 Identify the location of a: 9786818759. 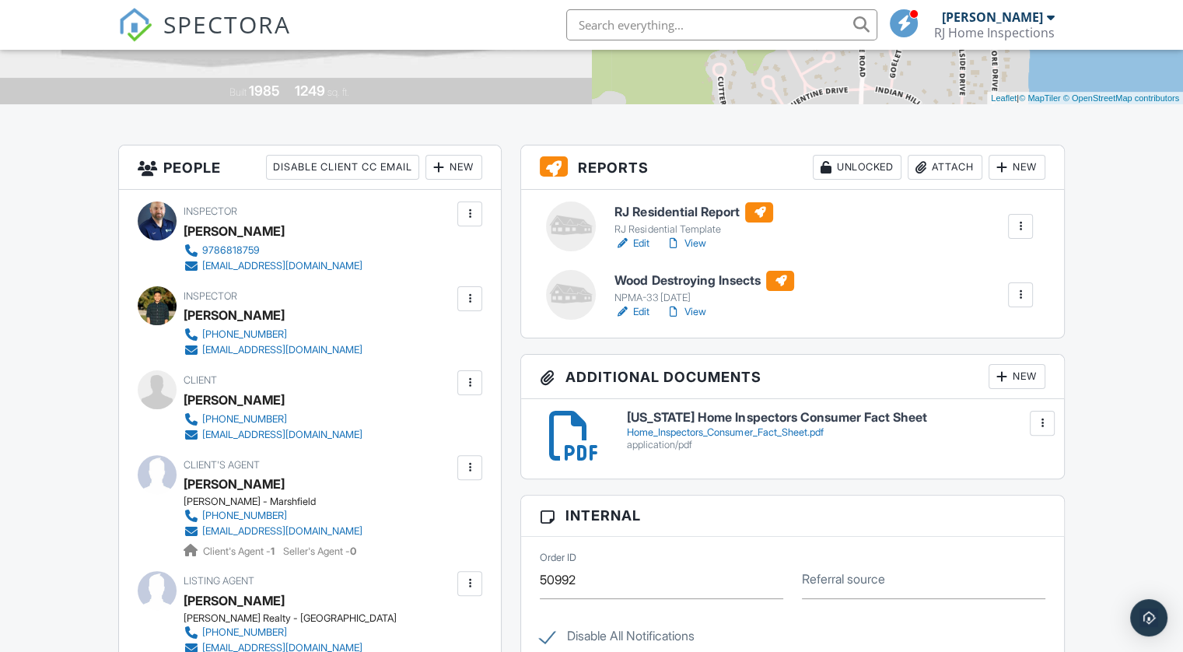
(273, 251).